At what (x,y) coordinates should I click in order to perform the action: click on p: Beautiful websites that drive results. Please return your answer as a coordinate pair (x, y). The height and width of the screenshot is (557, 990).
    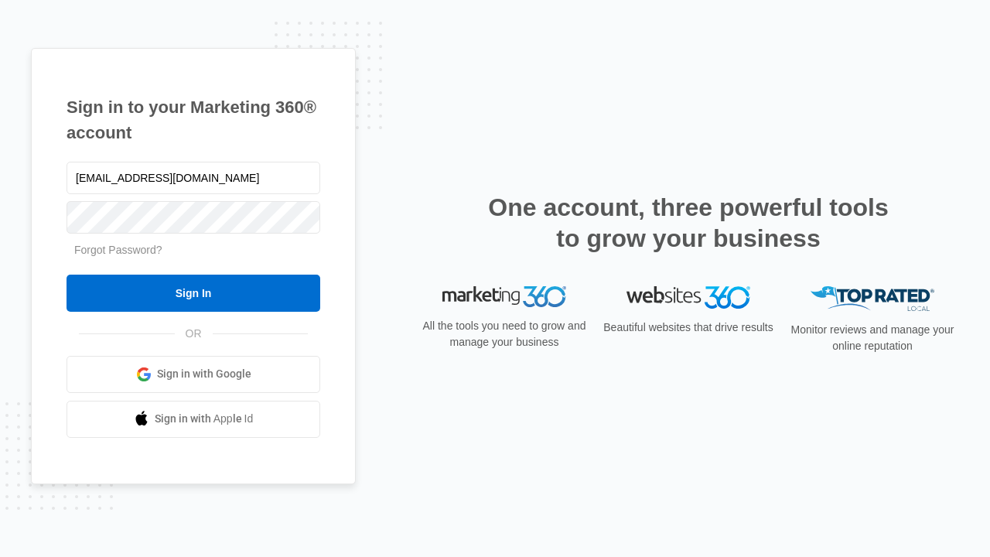
    Looking at the image, I should click on (688, 327).